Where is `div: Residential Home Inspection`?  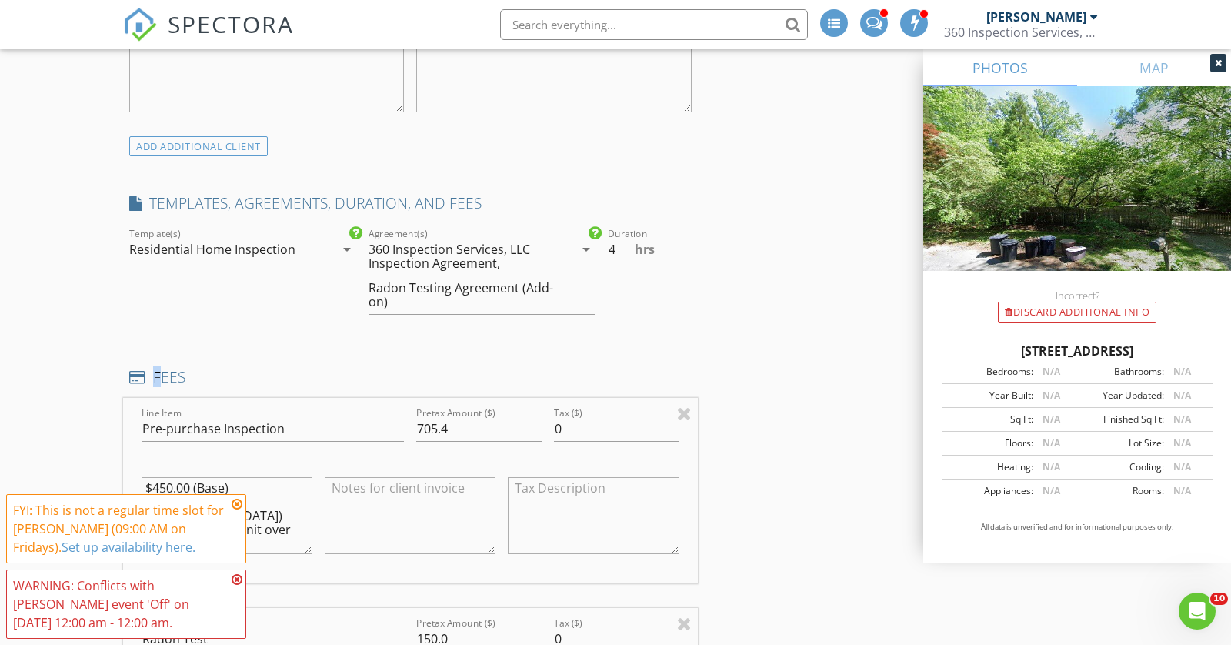 div: Residential Home Inspection is located at coordinates (212, 249).